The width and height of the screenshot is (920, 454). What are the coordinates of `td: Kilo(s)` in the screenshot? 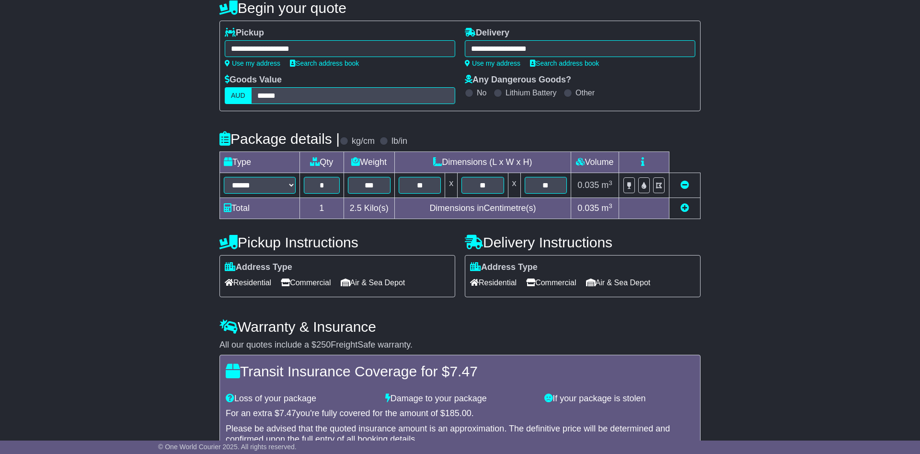 It's located at (369, 208).